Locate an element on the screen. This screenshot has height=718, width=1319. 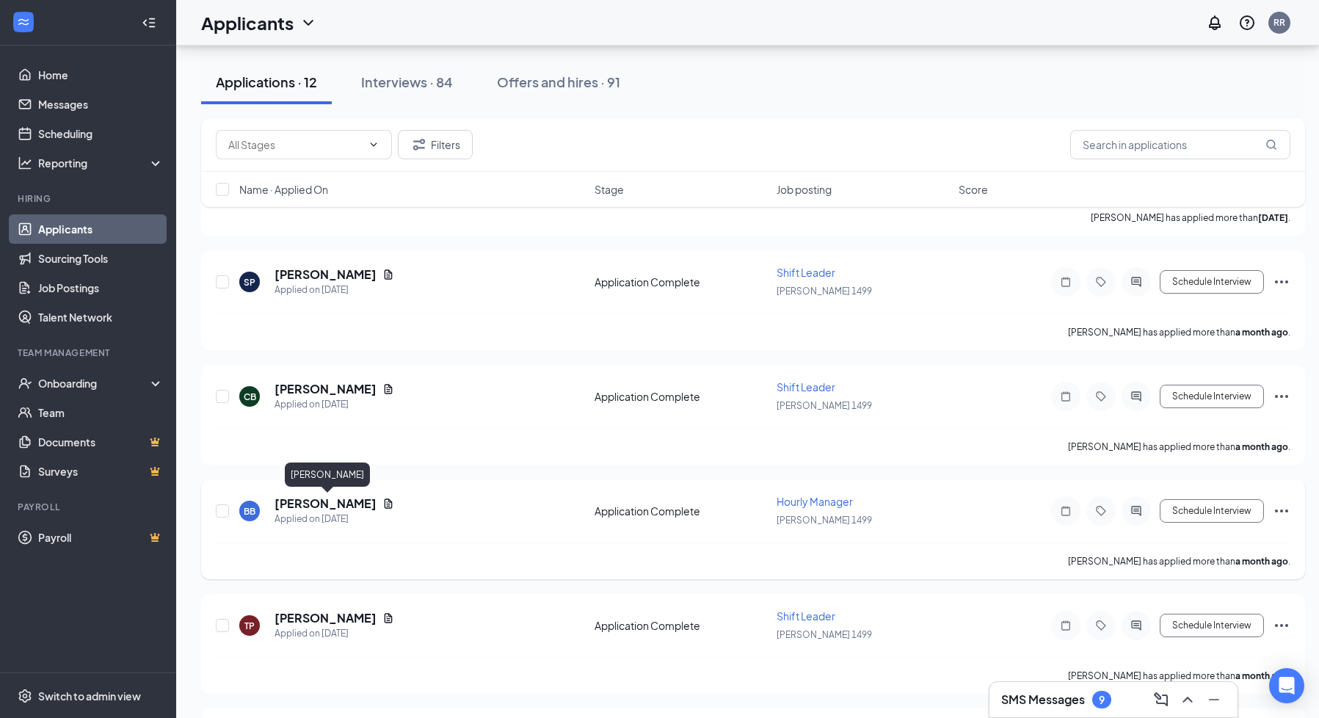
svg: ComposeMessage is located at coordinates (1161, 699).